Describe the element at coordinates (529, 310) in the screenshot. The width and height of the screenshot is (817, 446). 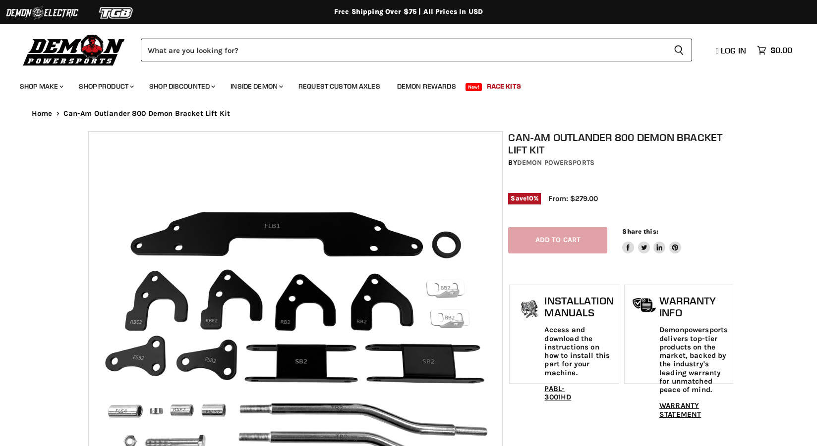
I see `img: install_manual-icon.png` at that location.